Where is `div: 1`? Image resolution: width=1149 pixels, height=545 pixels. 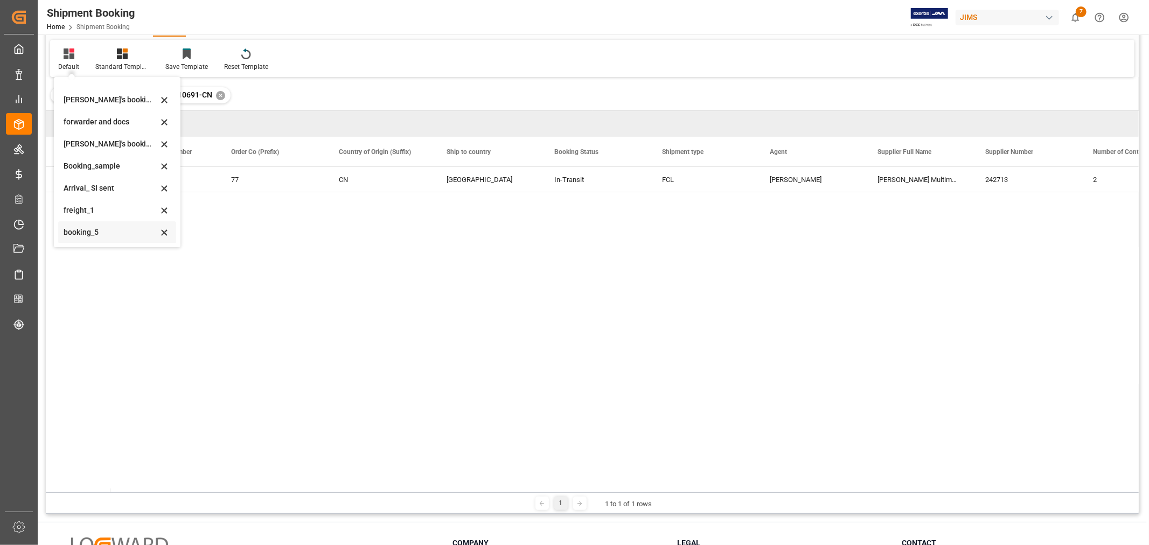
div: 1 is located at coordinates (561, 503).